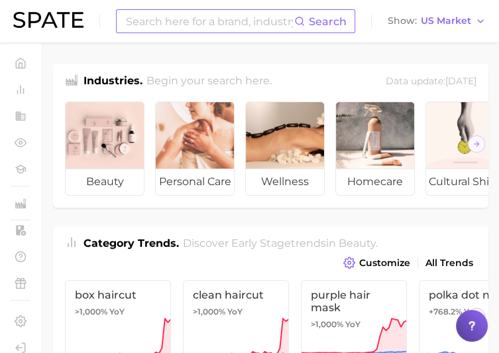 The width and height of the screenshot is (499, 353). Describe the element at coordinates (449, 262) in the screenshot. I see `a: All Trends` at that location.